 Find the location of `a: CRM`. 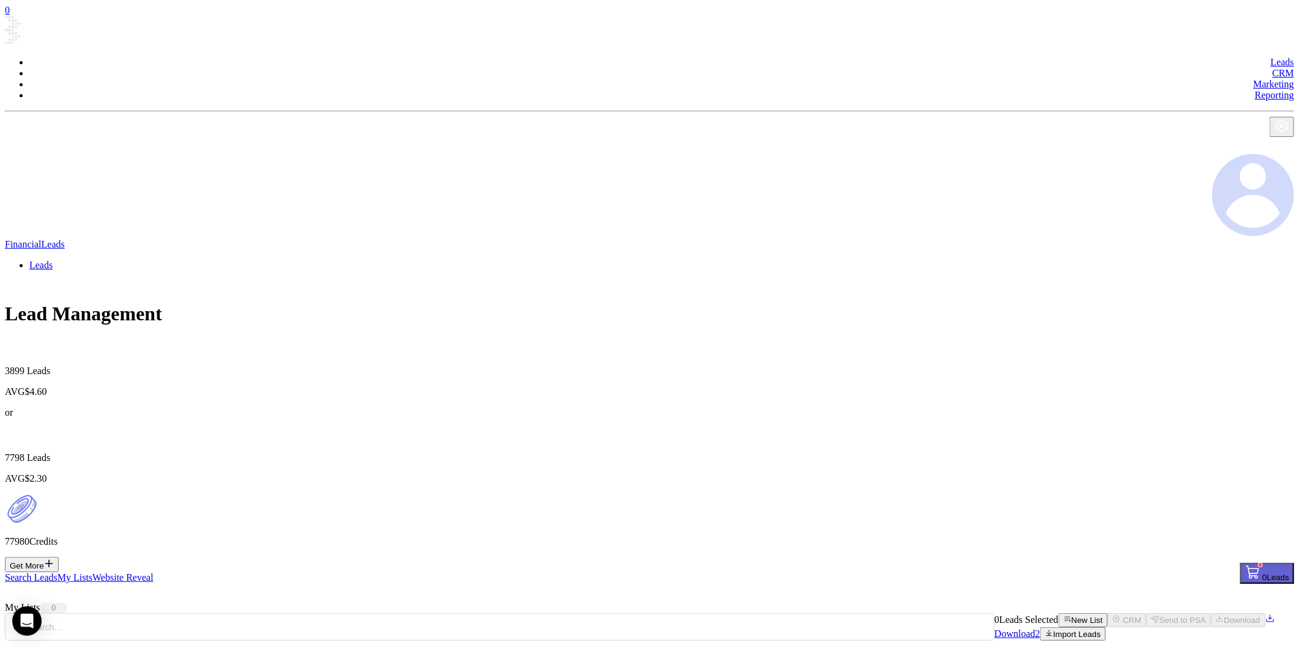

a: CRM is located at coordinates (1283, 73).